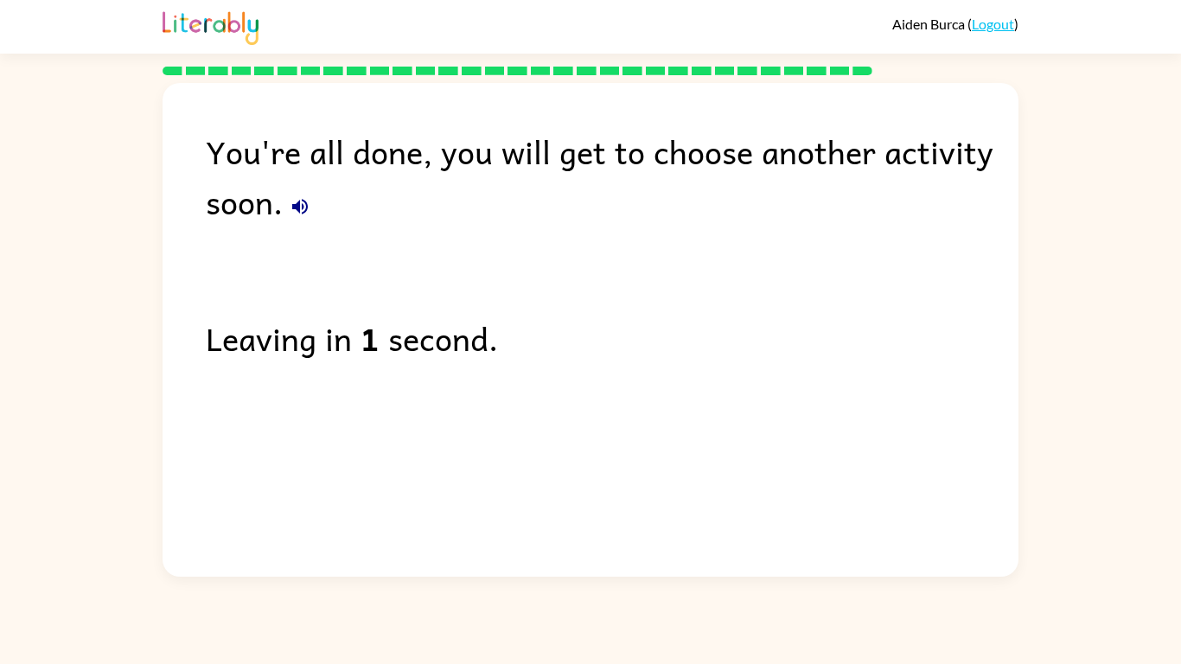  I want to click on img: Literably, so click(210, 26).